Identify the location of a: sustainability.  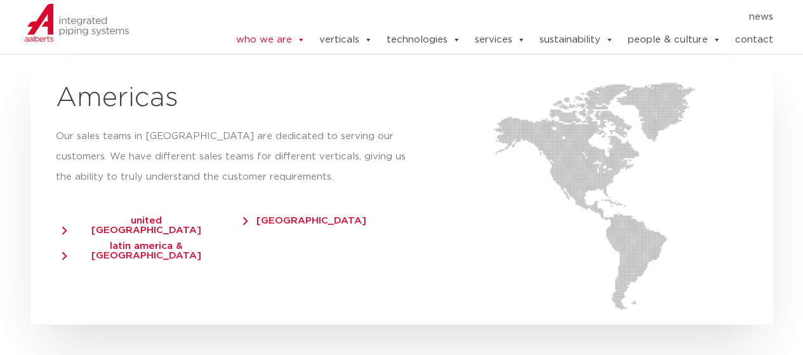
(576, 40).